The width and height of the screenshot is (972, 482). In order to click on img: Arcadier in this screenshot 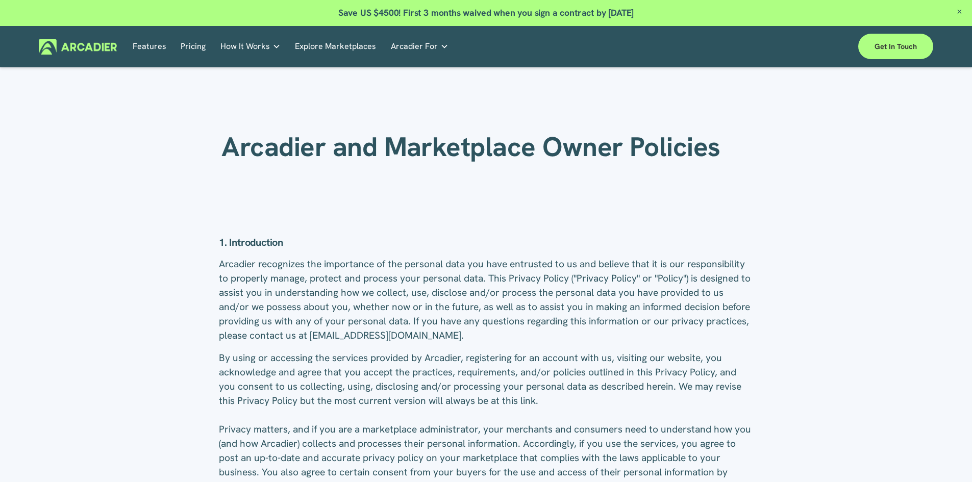, I will do `click(78, 46)`.